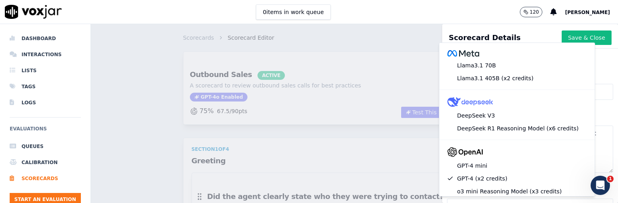 This screenshot has height=203, width=618. What do you see at coordinates (45, 87) in the screenshot?
I see `li: Tags` at bounding box center [45, 87].